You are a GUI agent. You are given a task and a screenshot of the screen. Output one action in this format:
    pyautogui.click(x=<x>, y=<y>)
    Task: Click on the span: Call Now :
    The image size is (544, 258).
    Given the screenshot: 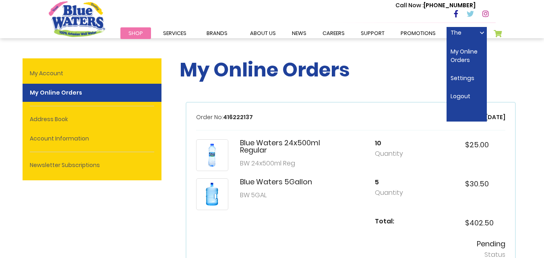 What is the action you would take?
    pyautogui.click(x=409, y=5)
    